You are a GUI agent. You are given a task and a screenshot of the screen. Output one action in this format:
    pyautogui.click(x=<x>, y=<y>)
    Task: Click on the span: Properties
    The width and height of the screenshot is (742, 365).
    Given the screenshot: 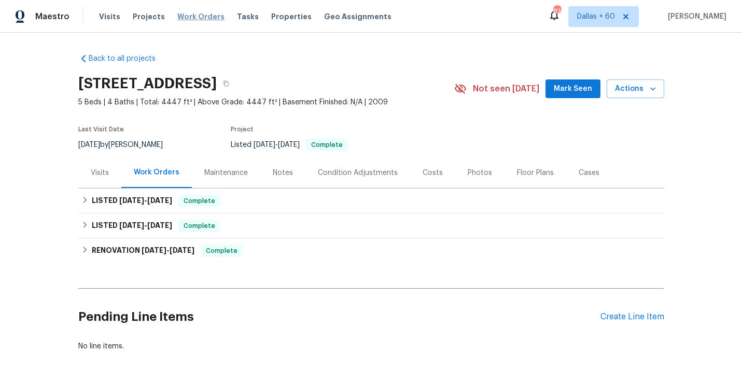 What is the action you would take?
    pyautogui.click(x=292, y=17)
    